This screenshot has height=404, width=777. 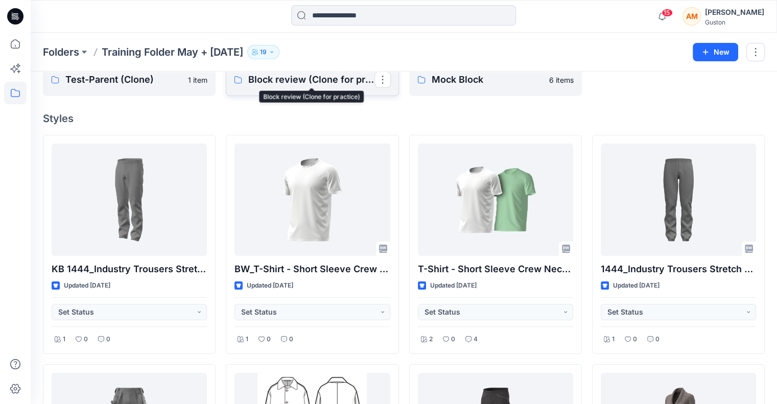 What do you see at coordinates (129, 200) in the screenshot?
I see `a: KB 1444_Industry Trousers Stretch` at bounding box center [129, 200].